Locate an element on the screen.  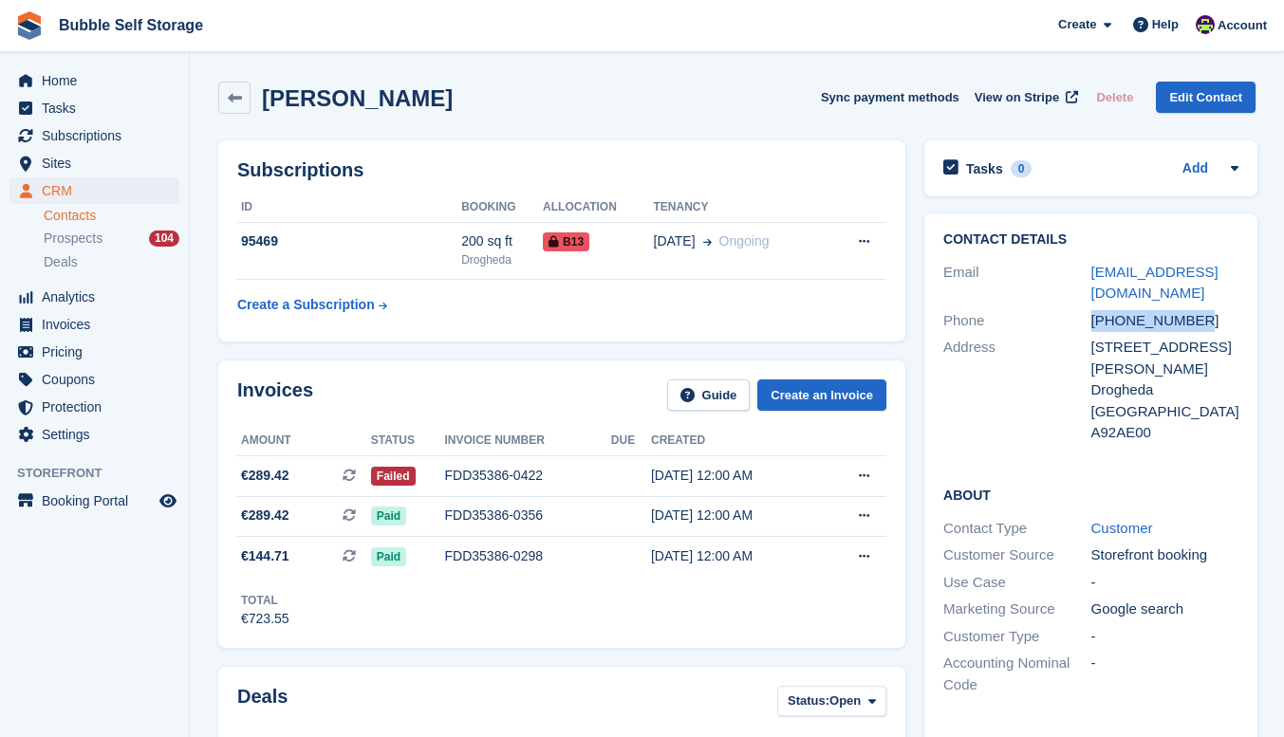
span: Coupons is located at coordinates (99, 380).